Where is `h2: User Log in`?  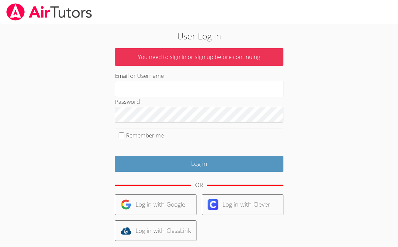 h2: User Log in is located at coordinates (199, 36).